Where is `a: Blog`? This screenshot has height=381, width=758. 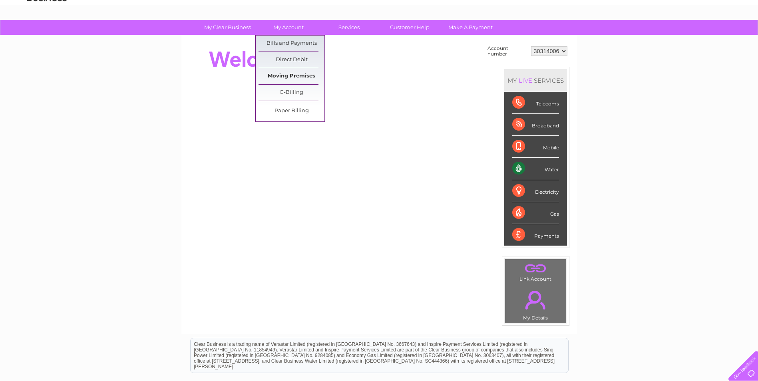
a: Blog is located at coordinates (694, 37).